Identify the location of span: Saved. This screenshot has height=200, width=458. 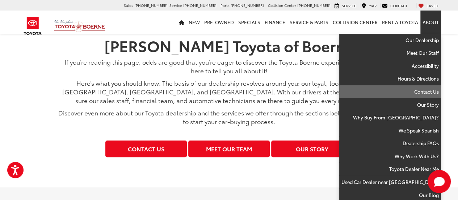
(433, 5).